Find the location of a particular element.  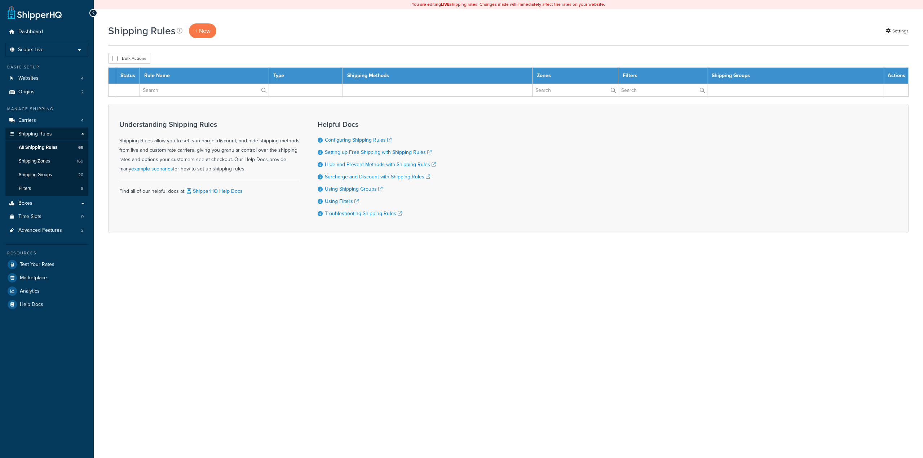

th: Filters is located at coordinates (663, 76).